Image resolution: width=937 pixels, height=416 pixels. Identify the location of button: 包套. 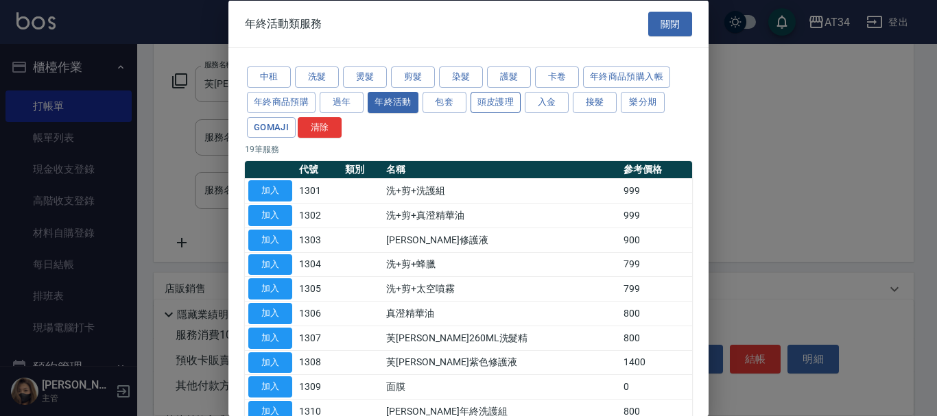
(444, 101).